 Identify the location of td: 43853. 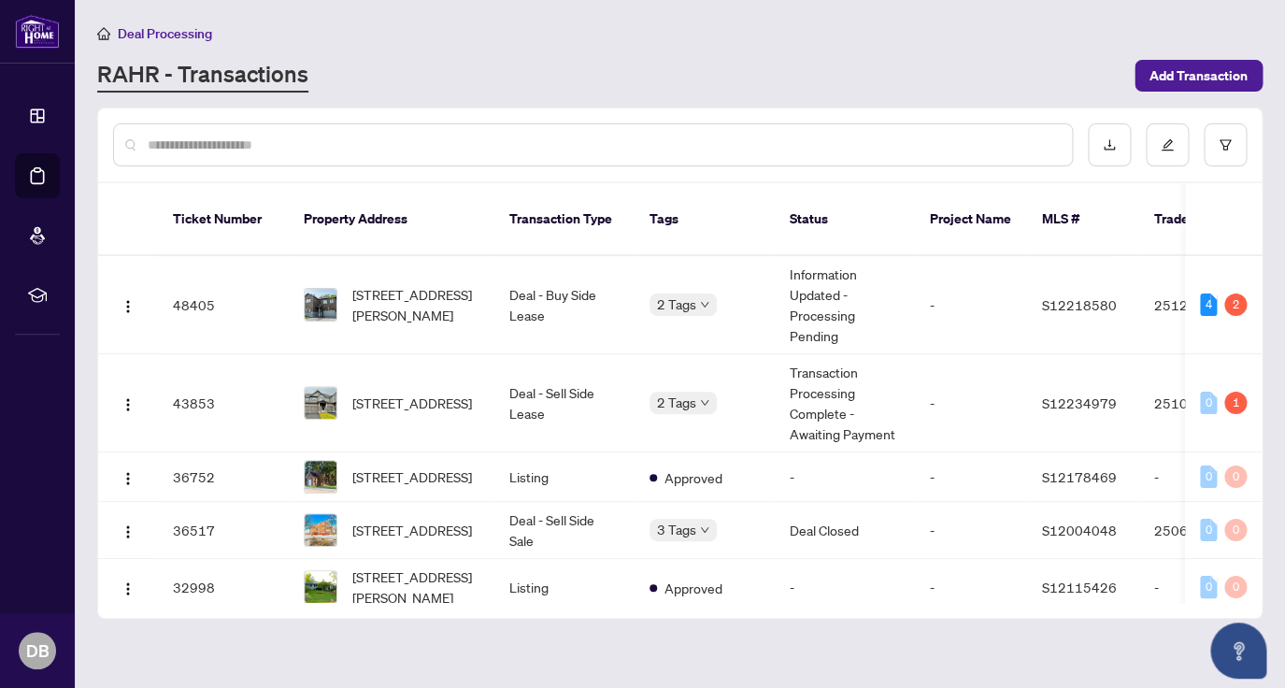
(223, 403).